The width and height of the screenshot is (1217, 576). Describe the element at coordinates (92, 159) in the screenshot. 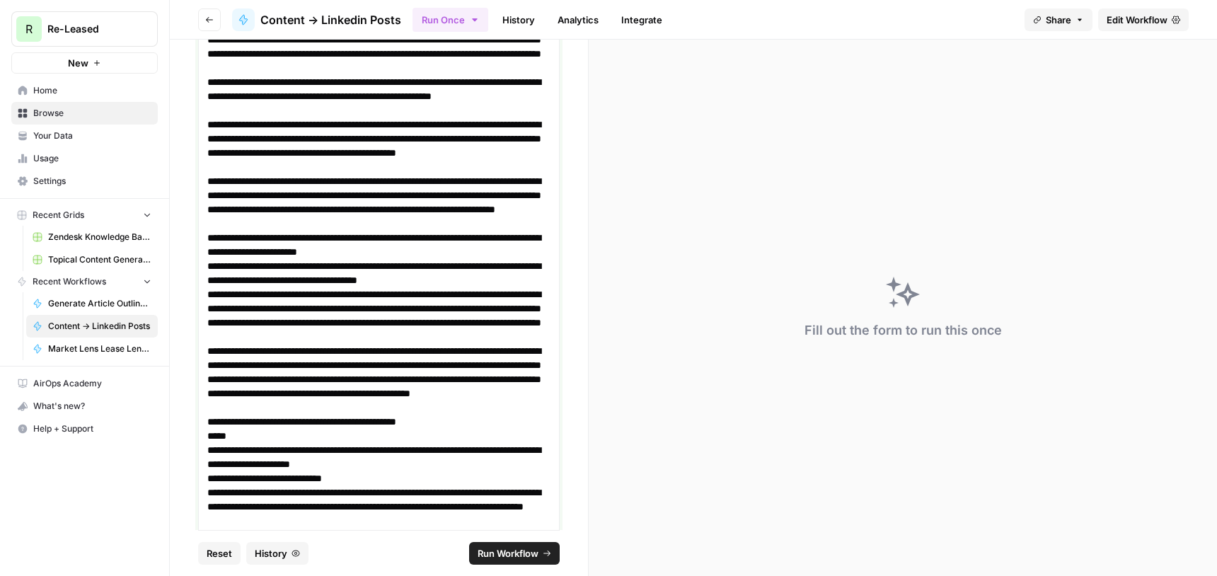

I see `span: Usage` at that location.